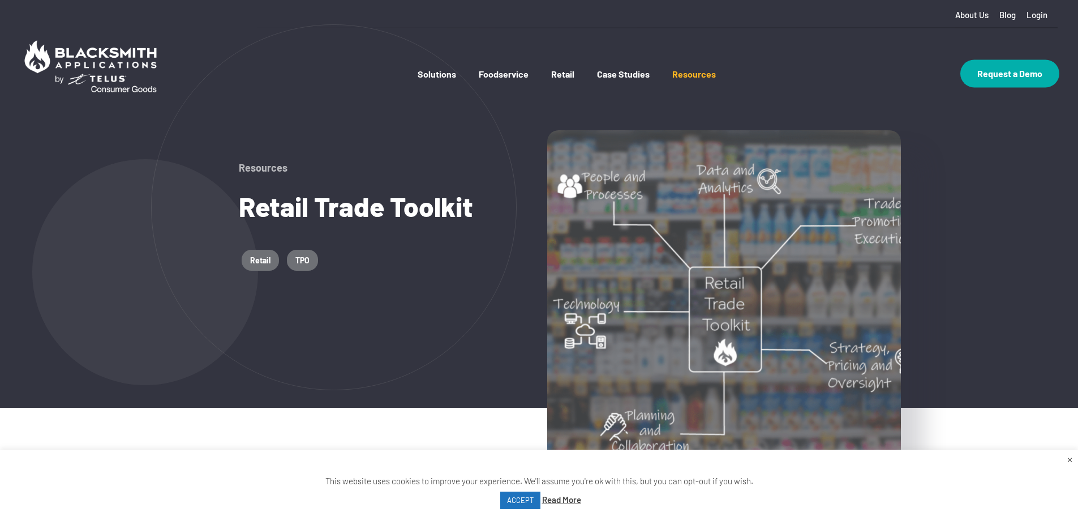 Image resolution: width=1078 pixels, height=516 pixels. I want to click on img: header-image, so click(724, 307).